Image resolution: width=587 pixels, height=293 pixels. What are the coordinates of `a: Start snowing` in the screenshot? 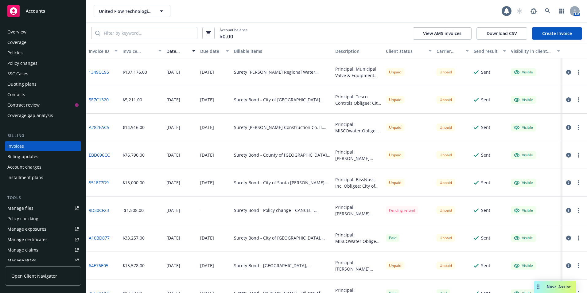 It's located at (520, 11).